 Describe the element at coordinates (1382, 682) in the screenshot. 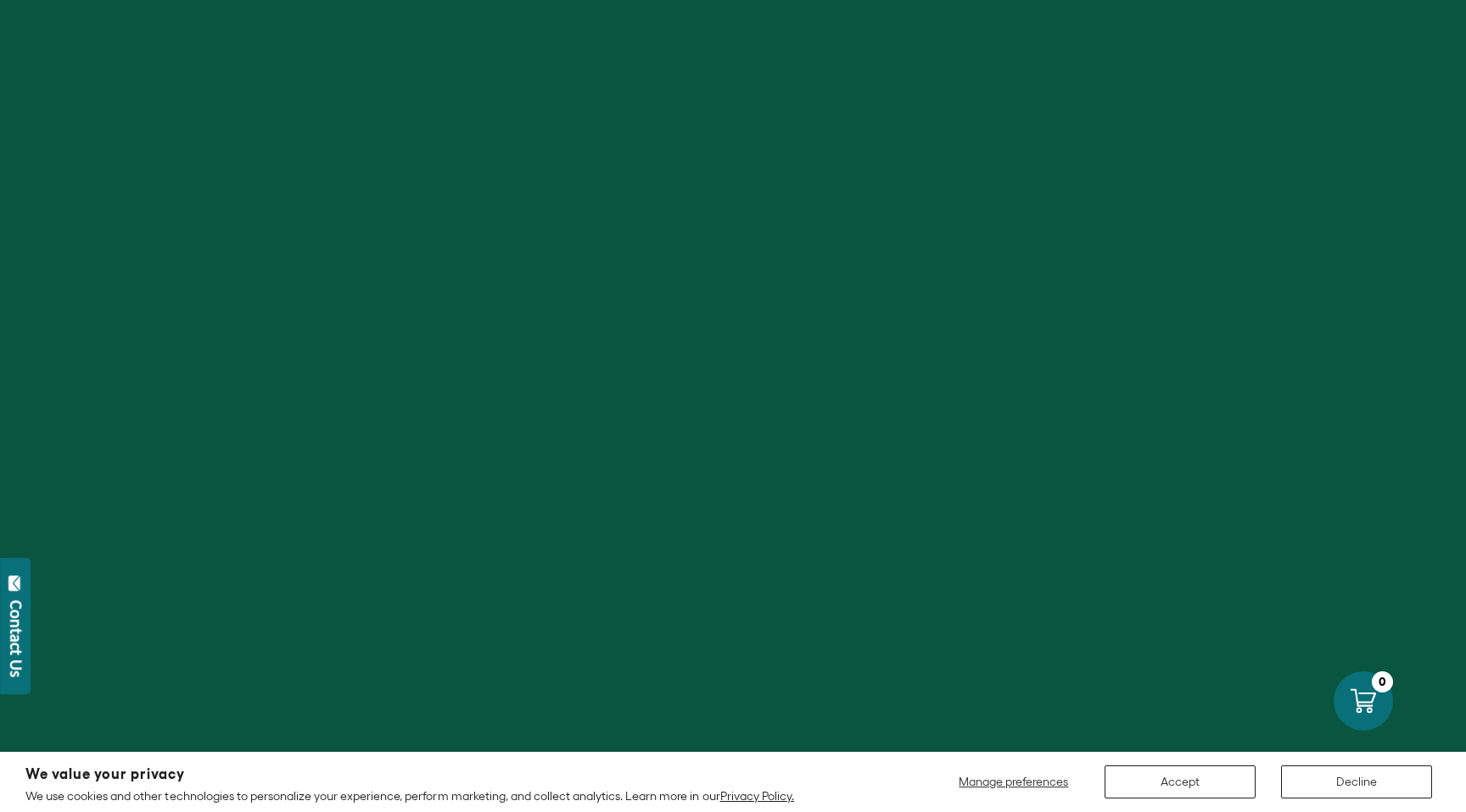

I see `div: 0` at that location.